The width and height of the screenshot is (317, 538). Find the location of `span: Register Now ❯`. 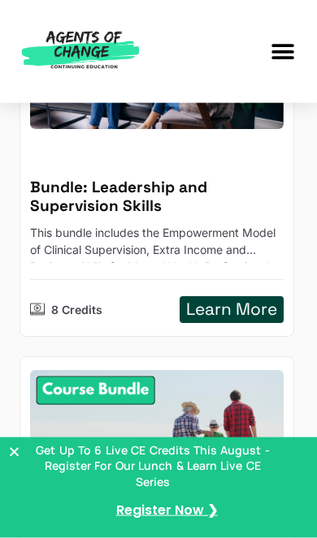

span: Register Now ❯ is located at coordinates (166, 511).